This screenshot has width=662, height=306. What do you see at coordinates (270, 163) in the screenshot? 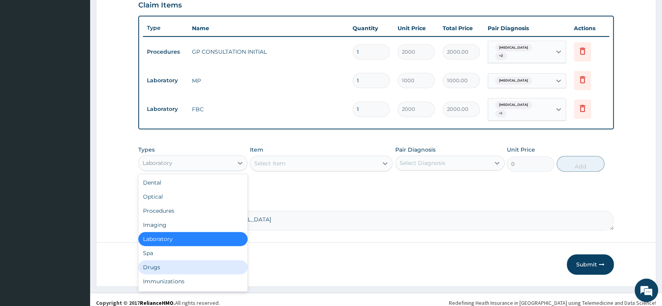
I see `div: Select Item` at bounding box center [270, 163].